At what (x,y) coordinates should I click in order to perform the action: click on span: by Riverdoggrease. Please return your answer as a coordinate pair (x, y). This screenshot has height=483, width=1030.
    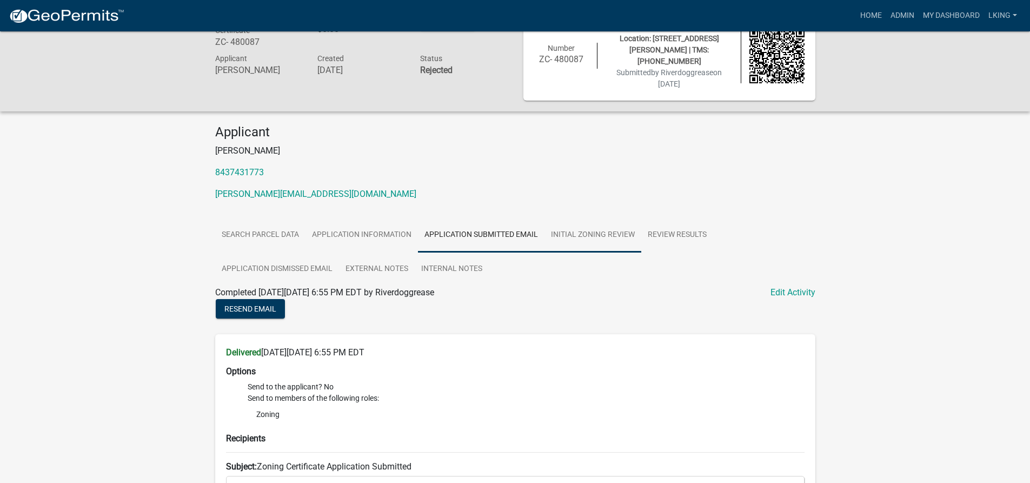
    Looking at the image, I should click on (682, 72).